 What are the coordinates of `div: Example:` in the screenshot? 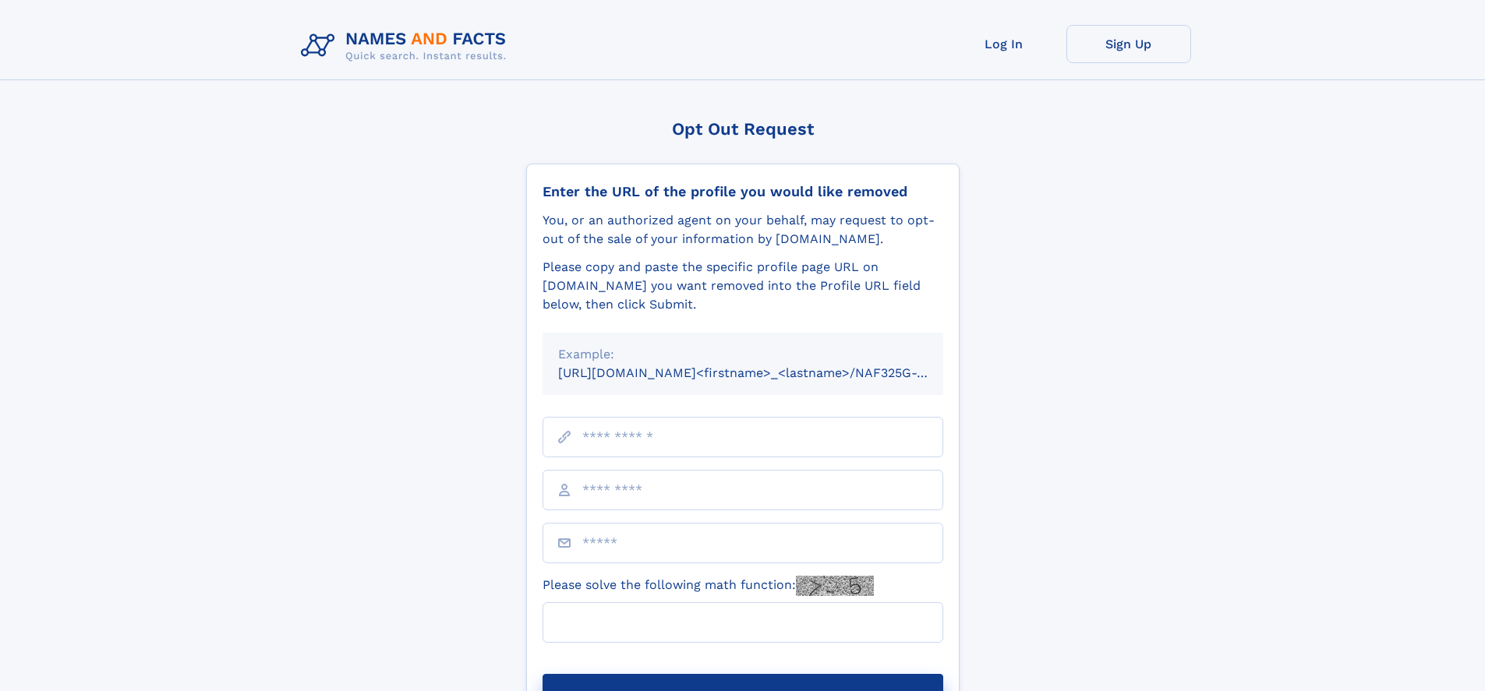 It's located at (743, 355).